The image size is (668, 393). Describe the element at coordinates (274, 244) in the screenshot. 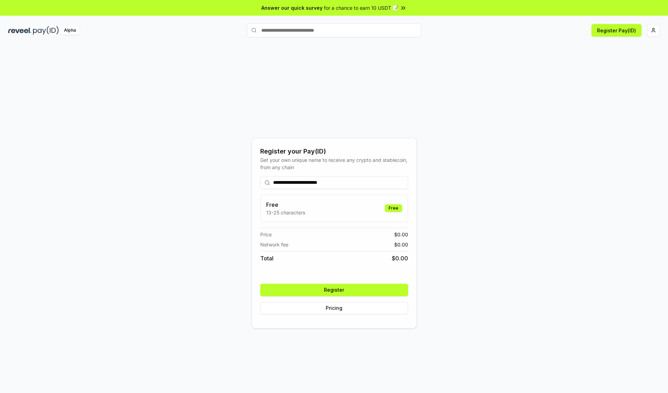

I see `span: Network fee` at that location.